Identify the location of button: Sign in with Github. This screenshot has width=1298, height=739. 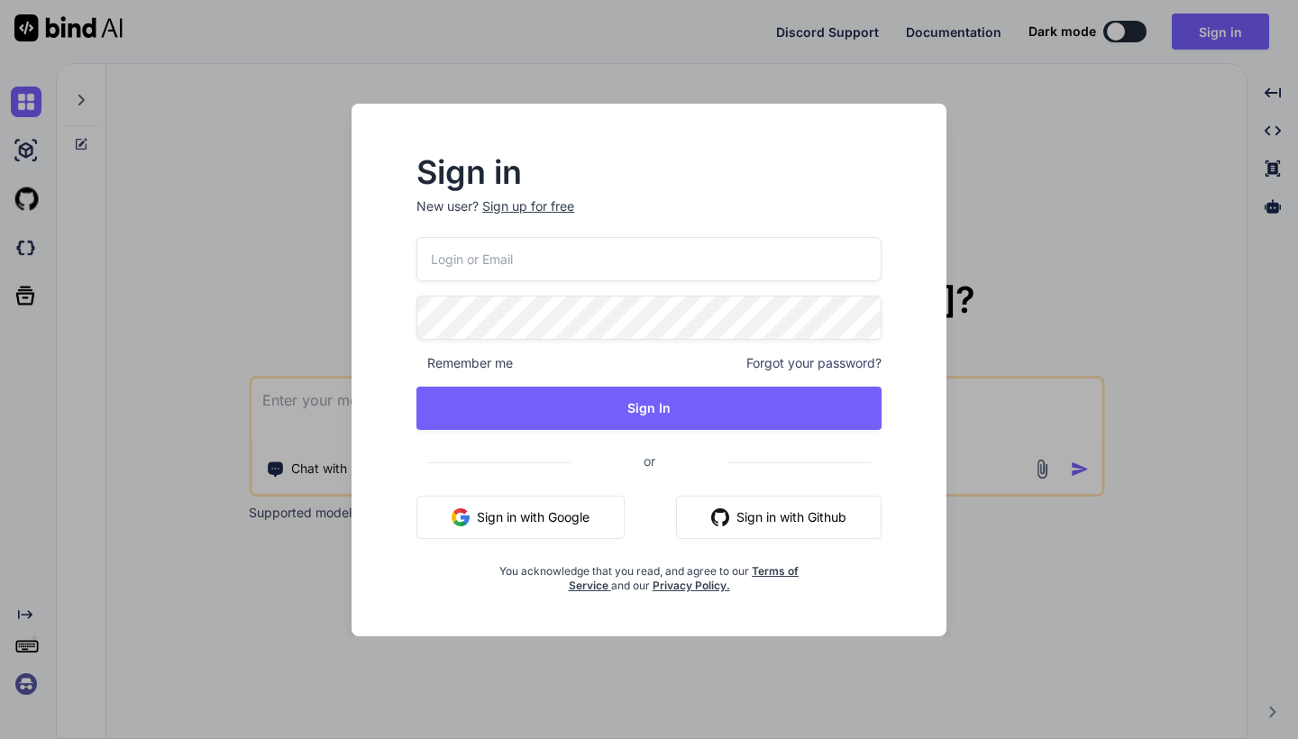
(779, 517).